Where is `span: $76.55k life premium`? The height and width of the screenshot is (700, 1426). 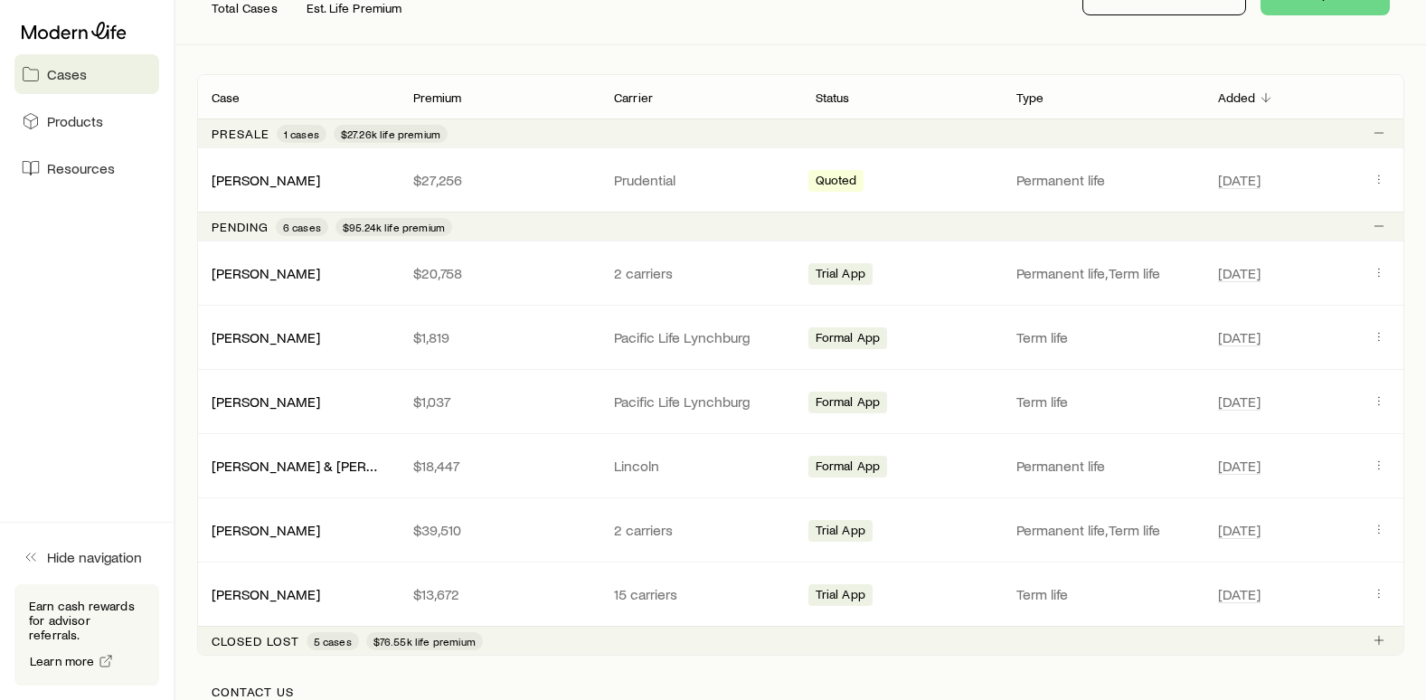
span: $76.55k life premium is located at coordinates (424, 641).